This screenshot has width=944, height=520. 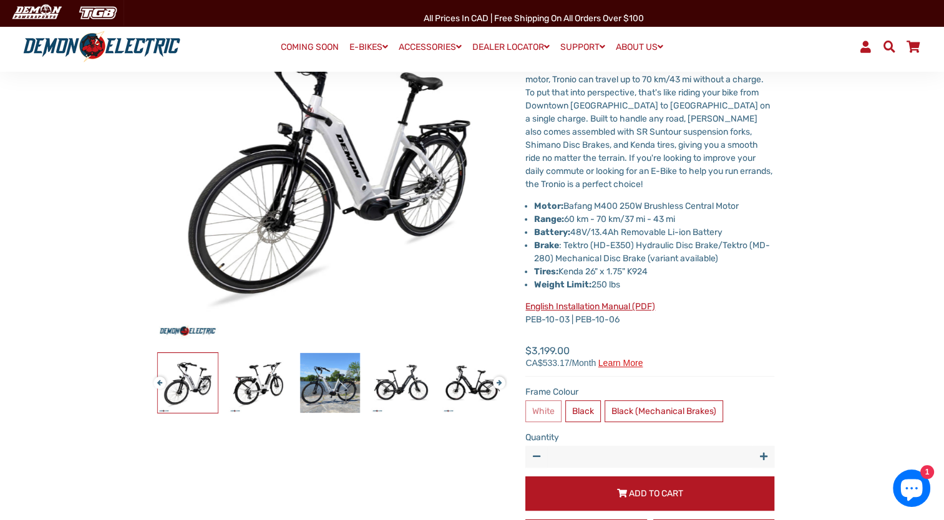 What do you see at coordinates (911, 490) in the screenshot?
I see `inbox-online-store-chat: Shopify online store chat` at bounding box center [911, 490].